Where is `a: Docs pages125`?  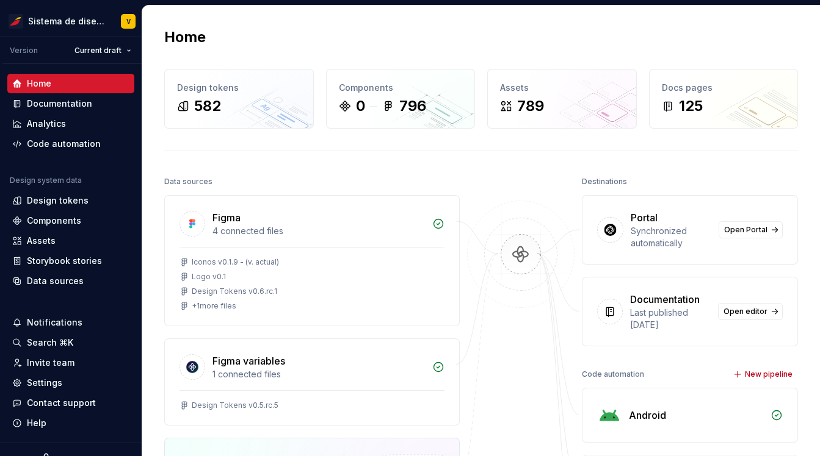 a: Docs pages125 is located at coordinates (723, 99).